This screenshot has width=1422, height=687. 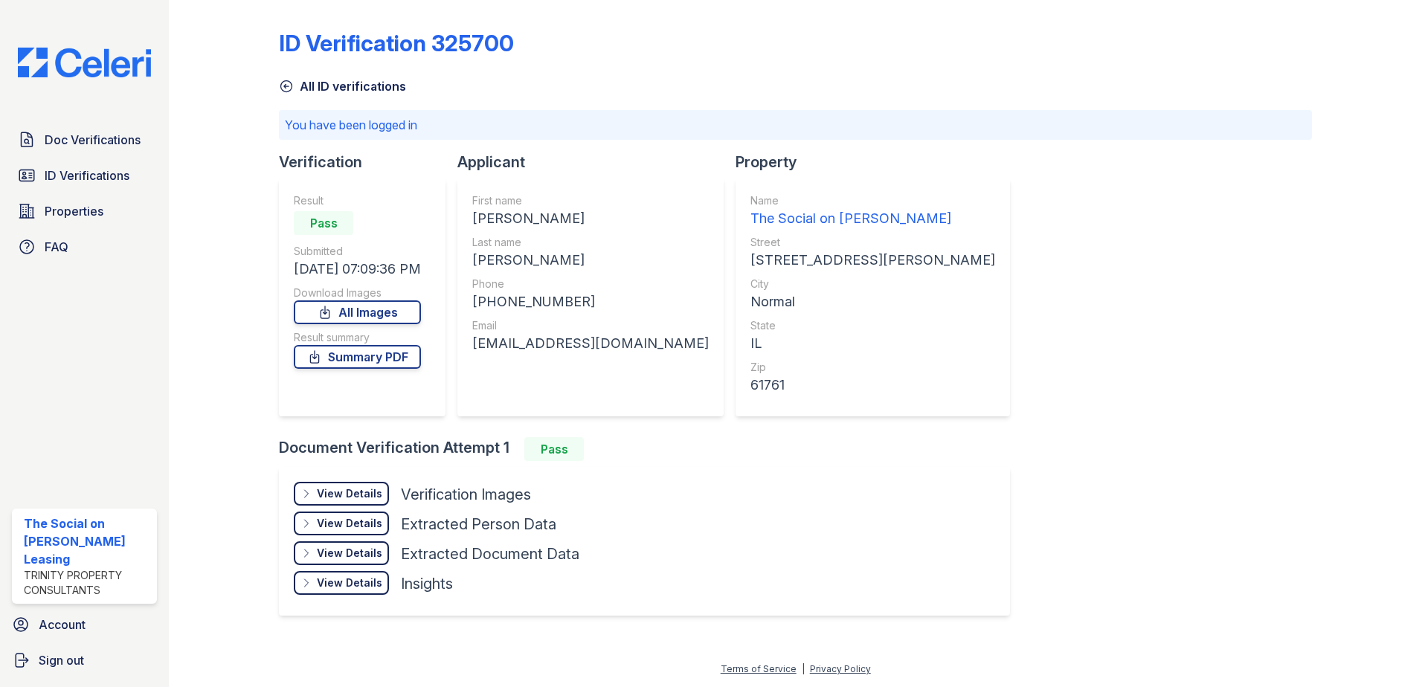 What do you see at coordinates (427, 584) in the screenshot?
I see `div: Insights` at bounding box center [427, 584].